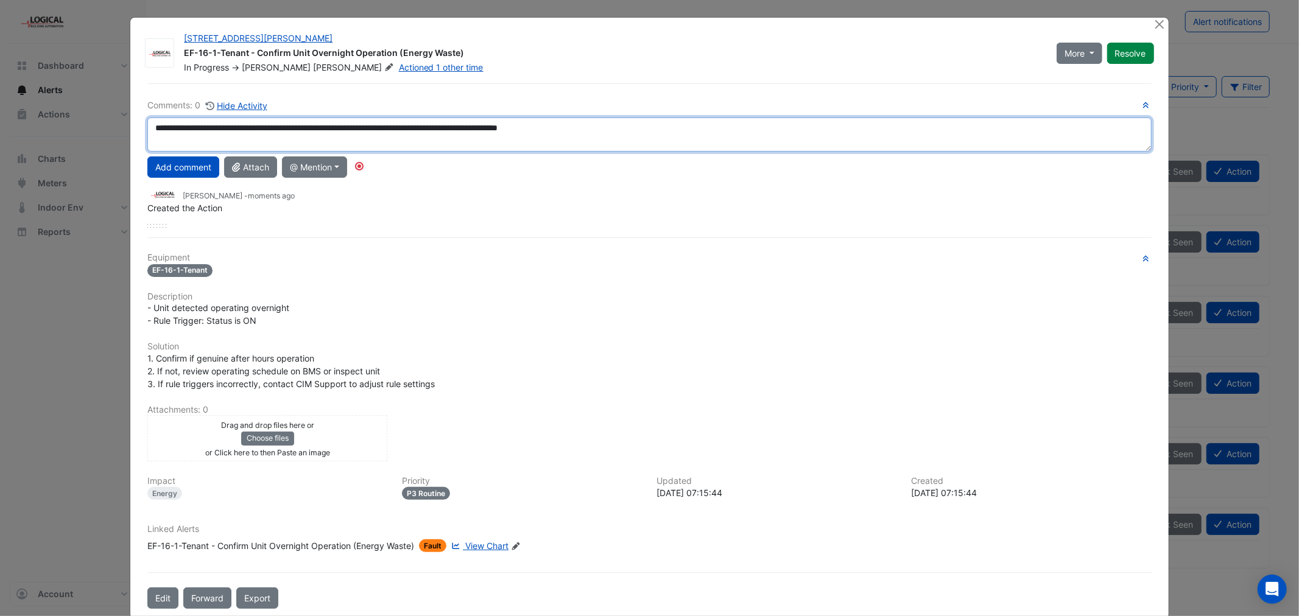  Describe the element at coordinates (236, 105) in the screenshot. I see `button: Hide Activity` at that location.